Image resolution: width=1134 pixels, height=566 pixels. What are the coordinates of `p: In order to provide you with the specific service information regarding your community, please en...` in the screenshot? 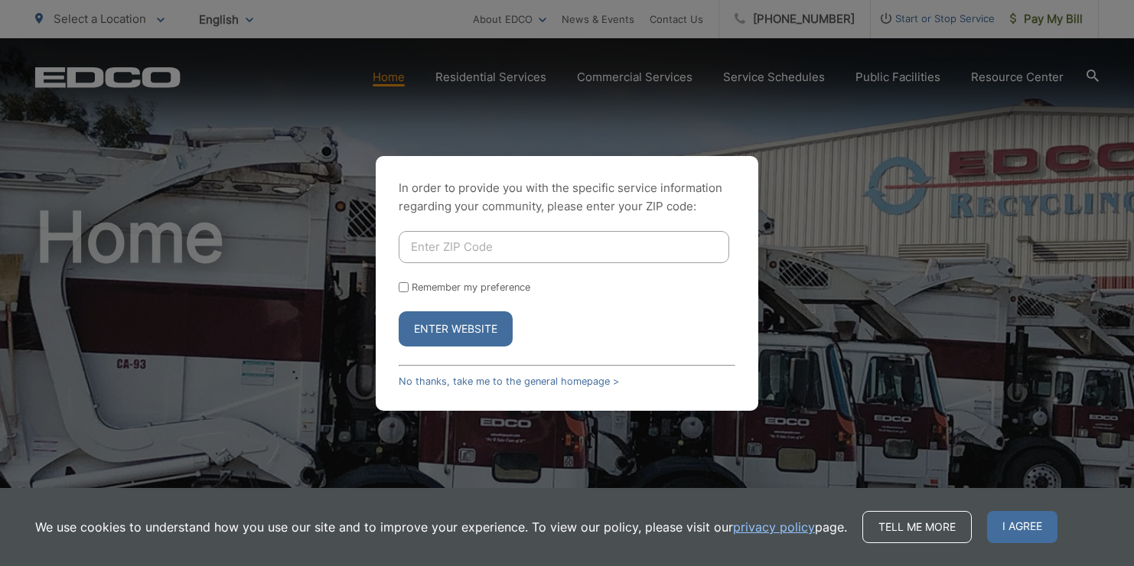 It's located at (567, 197).